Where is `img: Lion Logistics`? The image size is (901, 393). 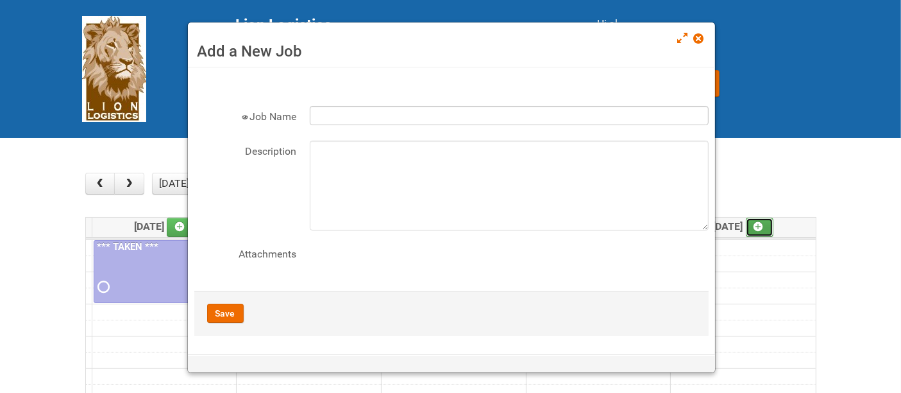
img: Lion Logistics is located at coordinates (114, 69).